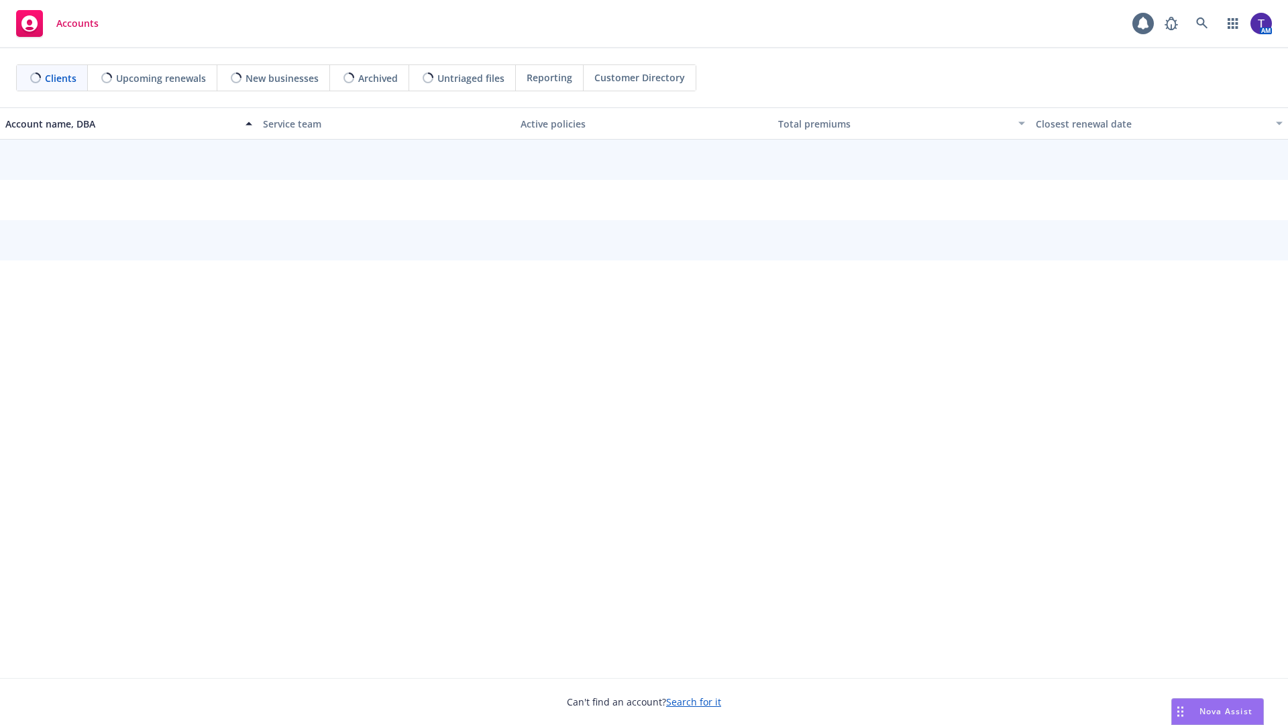 The width and height of the screenshot is (1288, 725). I want to click on img: photo, so click(1261, 23).